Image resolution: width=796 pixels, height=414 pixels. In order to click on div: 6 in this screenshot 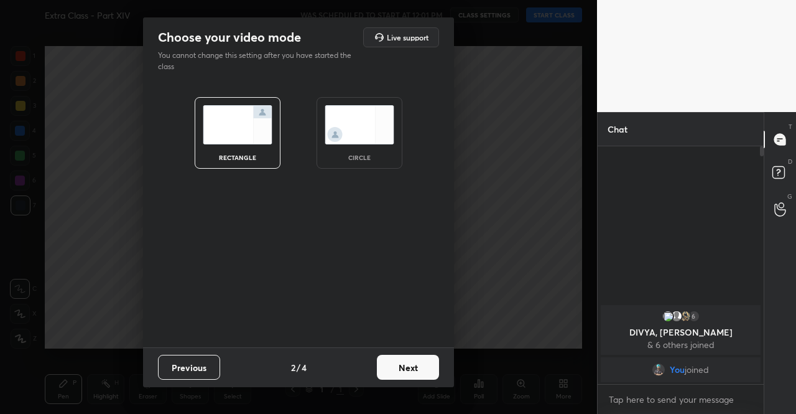, I will do `click(694, 316)`.